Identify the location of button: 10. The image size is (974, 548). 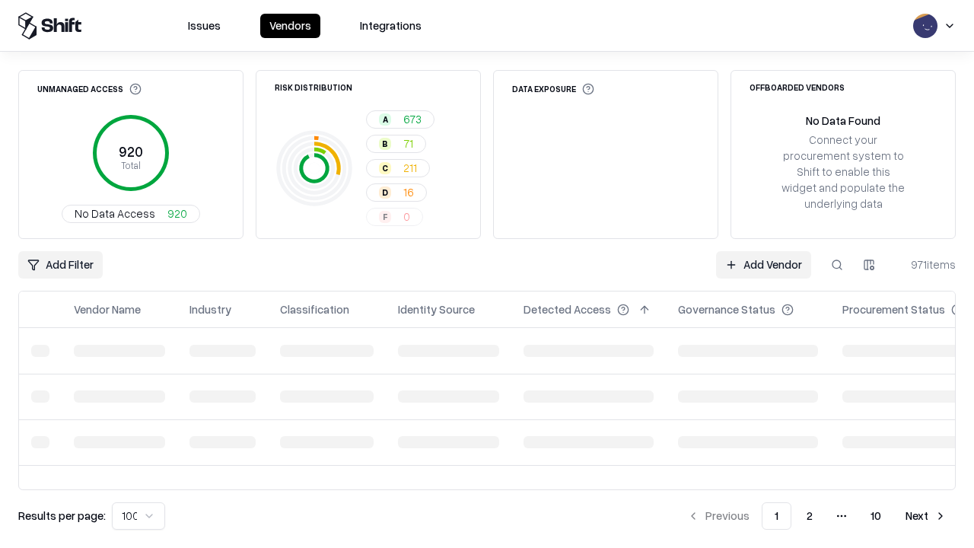
(876, 516).